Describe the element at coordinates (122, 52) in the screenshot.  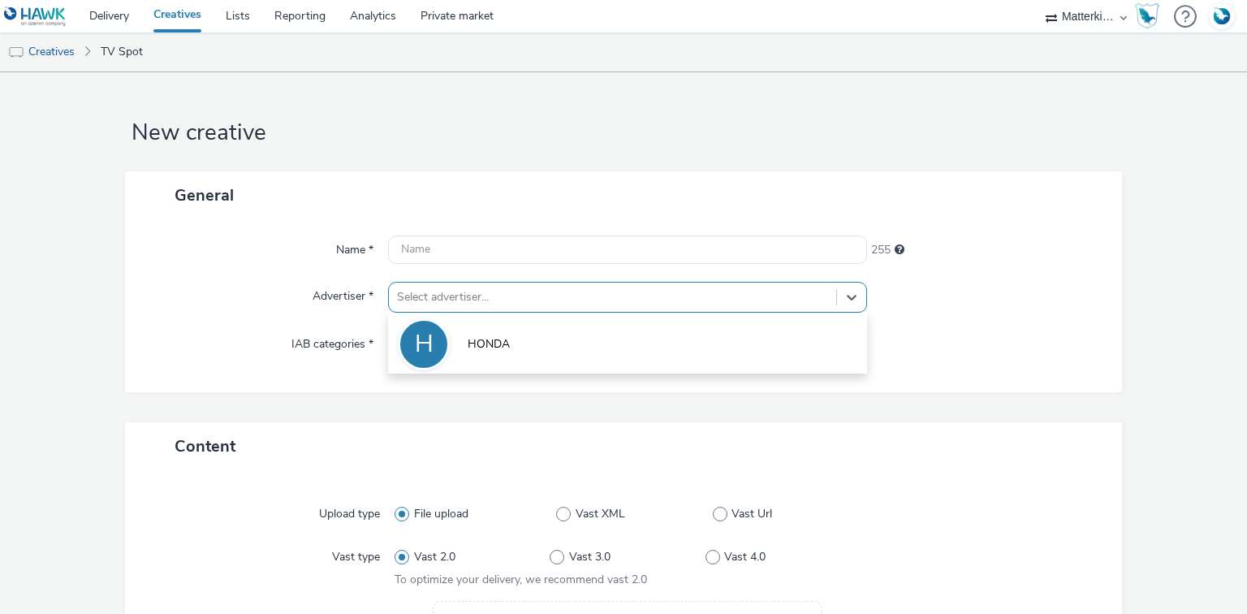
I see `a: TV Spot` at that location.